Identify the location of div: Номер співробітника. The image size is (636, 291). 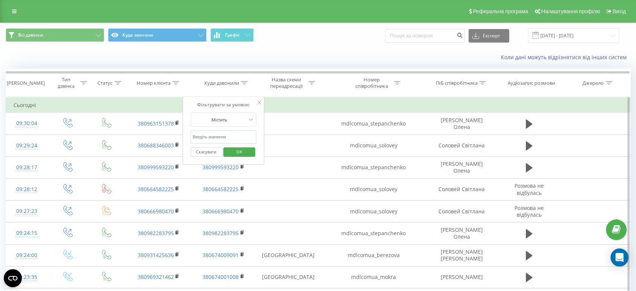
(372, 83).